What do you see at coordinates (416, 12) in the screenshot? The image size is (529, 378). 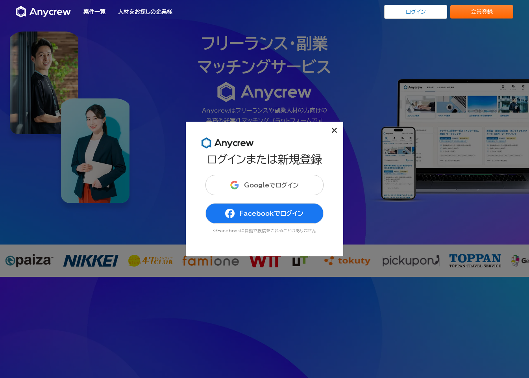 I see `a: ログイン` at bounding box center [416, 12].